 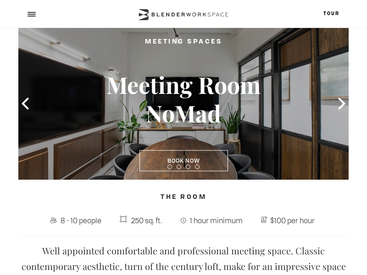 What do you see at coordinates (184, 197) in the screenshot?
I see `h4: The Room` at bounding box center [184, 197].